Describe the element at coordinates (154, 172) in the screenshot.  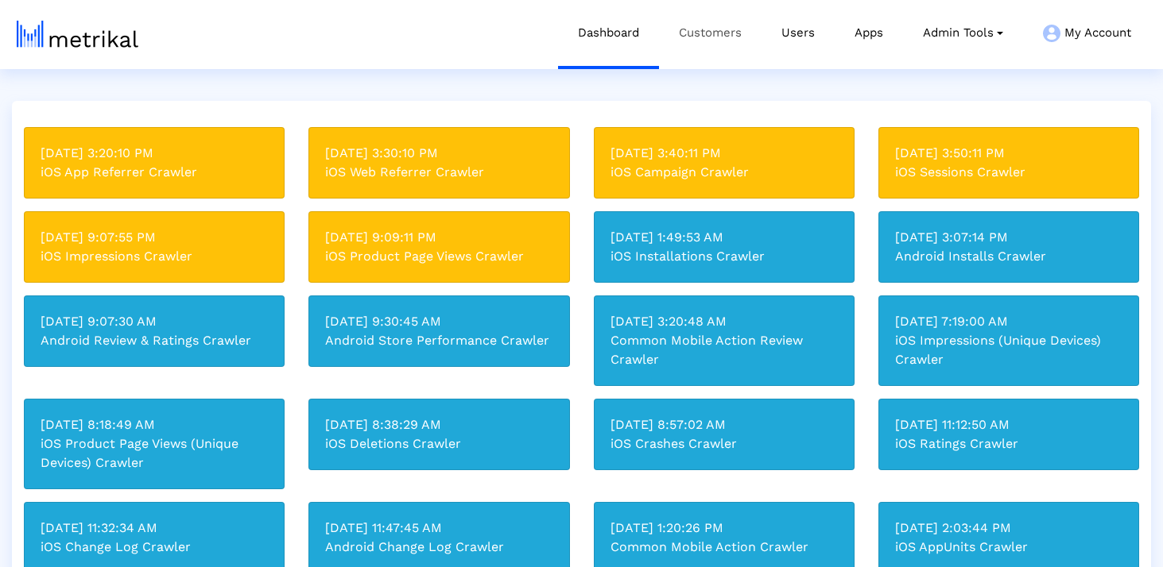
I see `div: iOS App Referrer Crawler` at that location.